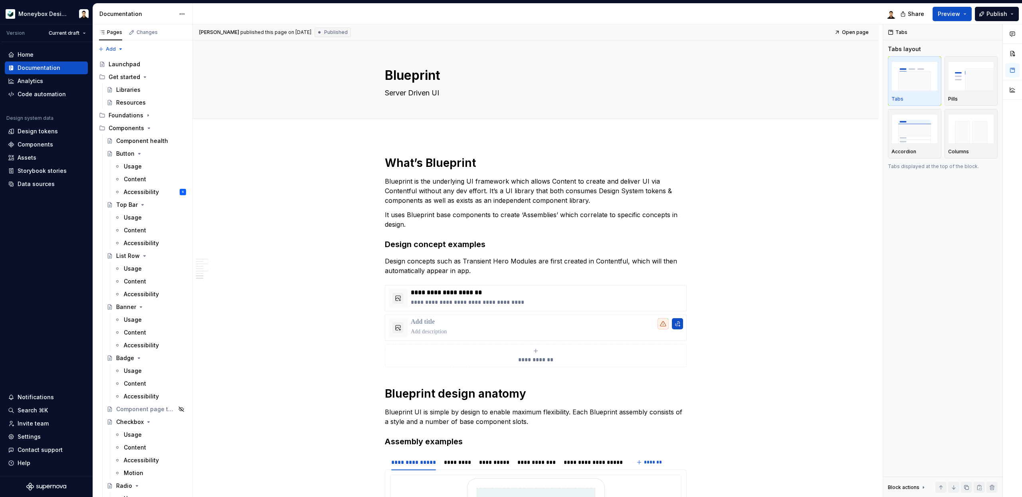 This screenshot has height=497, width=1022. Describe the element at coordinates (146, 205) in the screenshot. I see `a: Top Bar` at that location.